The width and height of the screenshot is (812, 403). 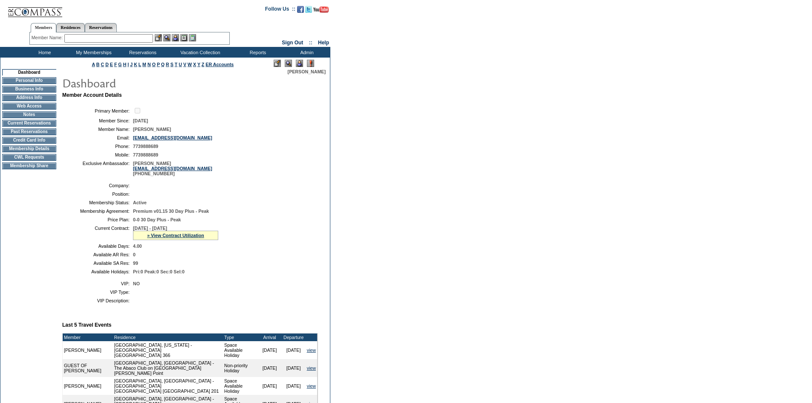 I want to click on td: Available Holidays:, so click(x=98, y=272).